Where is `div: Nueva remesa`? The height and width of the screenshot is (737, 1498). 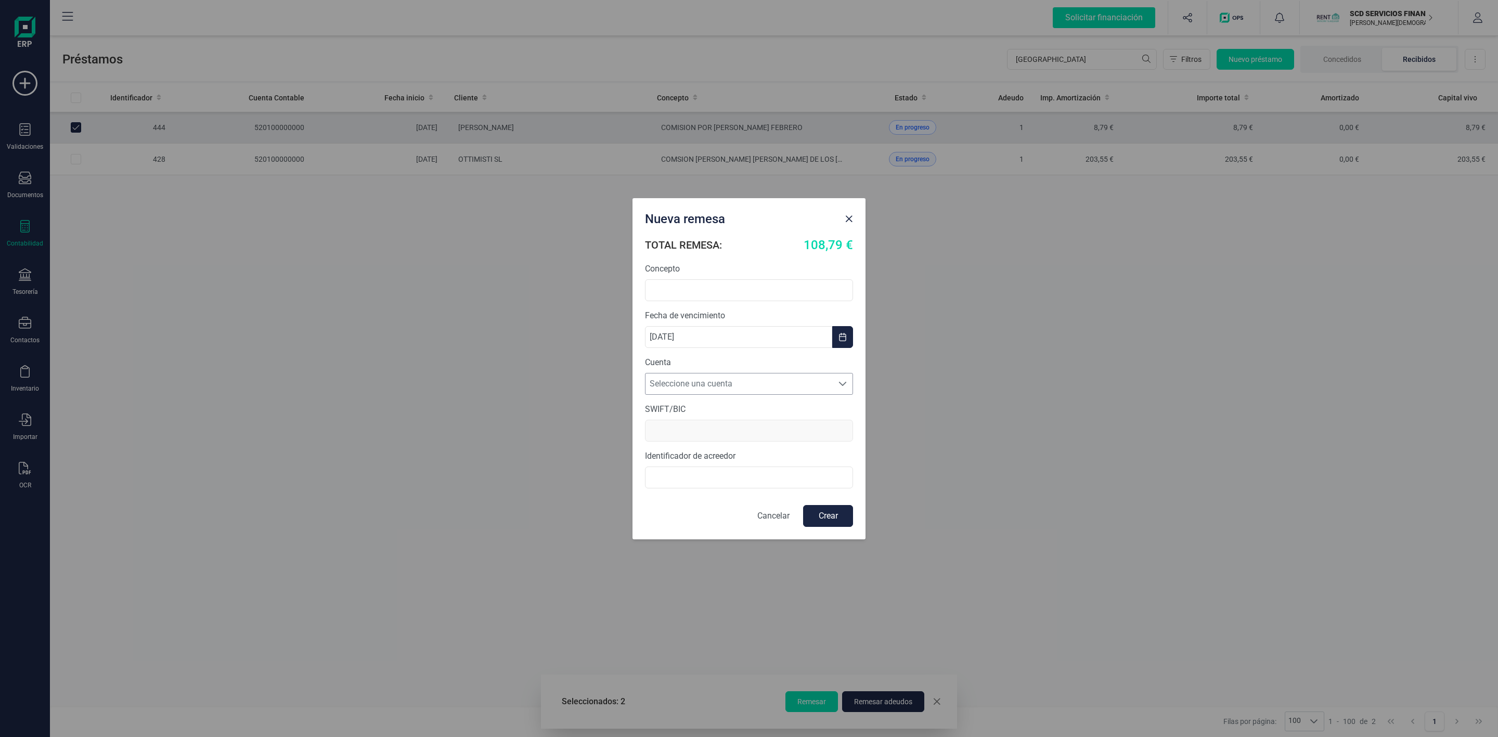 div: Nueva remesa is located at coordinates (741, 217).